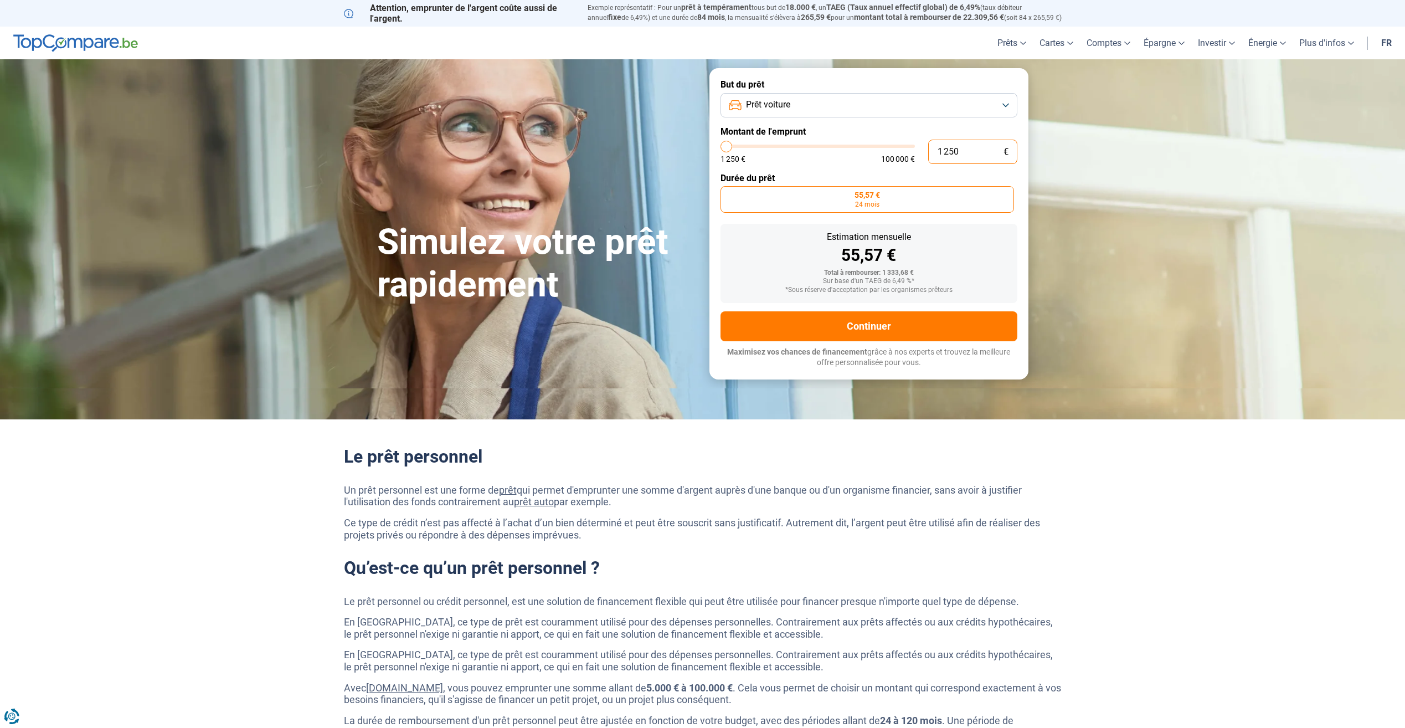 The width and height of the screenshot is (1405, 728). What do you see at coordinates (1216, 43) in the screenshot?
I see `a: Investir` at bounding box center [1216, 43].